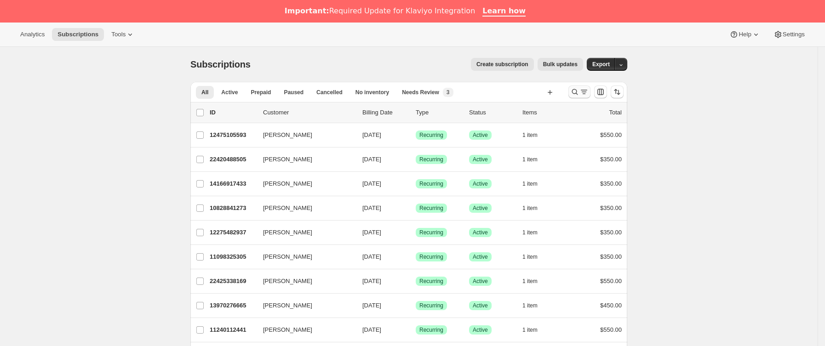 The height and width of the screenshot is (346, 825). I want to click on p: ID, so click(233, 113).